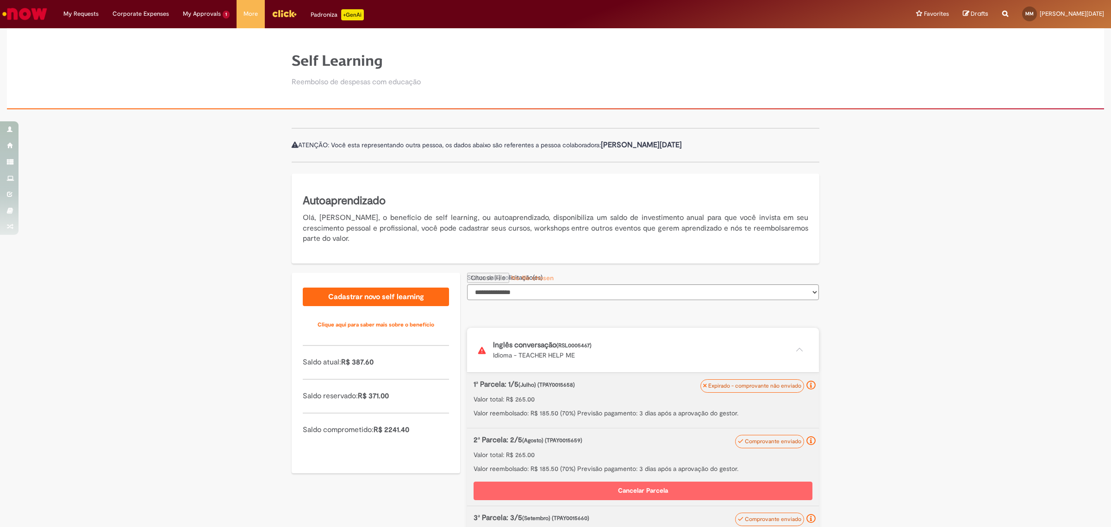  What do you see at coordinates (811, 385) in the screenshot?
I see `i: Parcela expirada e saldo devolvido devido ao não envio dentro do mês referente. Conforme política...` at bounding box center [811, 385].